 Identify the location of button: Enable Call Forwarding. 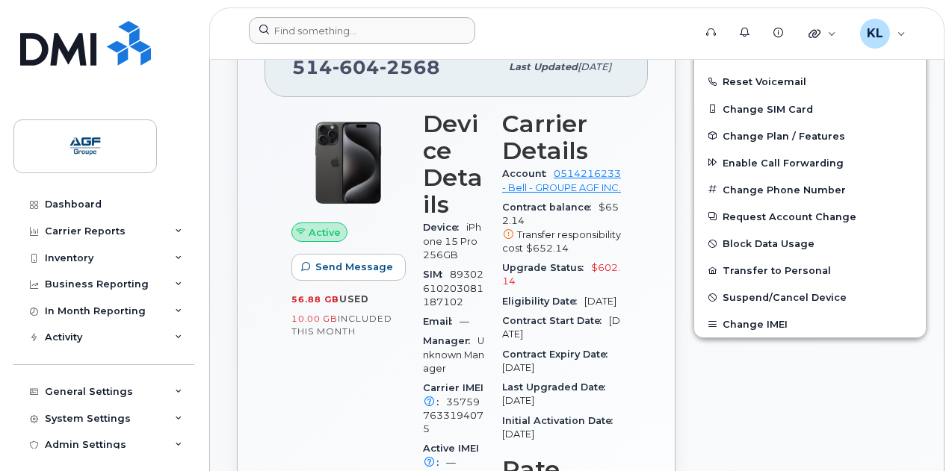
(810, 163).